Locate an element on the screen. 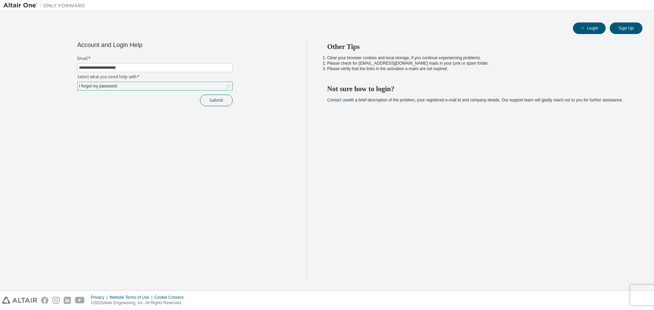 The image size is (654, 310). label: Email is located at coordinates (155, 59).